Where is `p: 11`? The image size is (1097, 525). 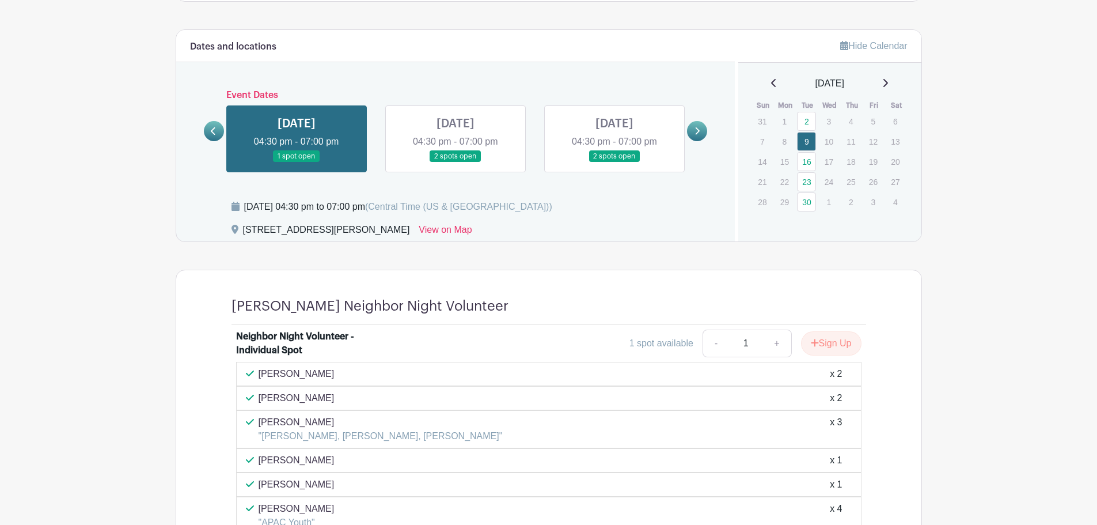
p: 11 is located at coordinates (850, 141).